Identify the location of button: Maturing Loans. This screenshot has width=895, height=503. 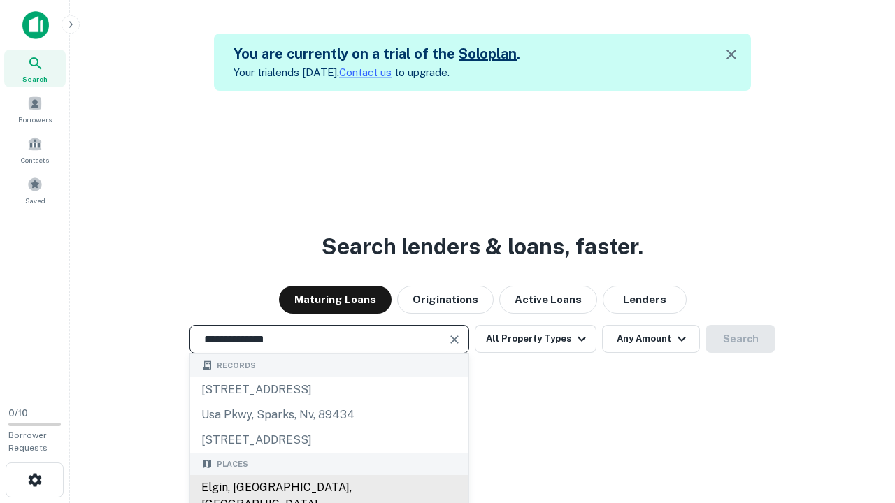
(335, 300).